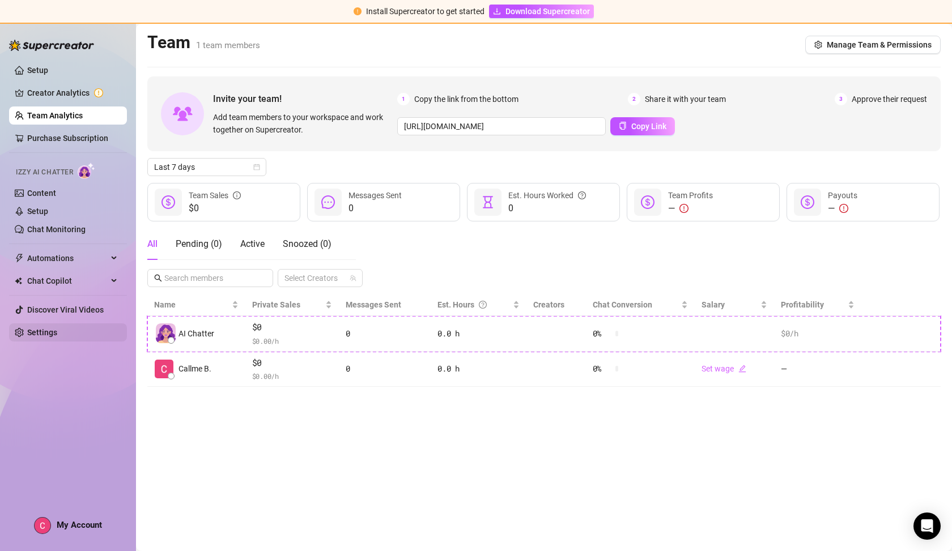 This screenshot has width=952, height=551. What do you see at coordinates (19, 258) in the screenshot?
I see `span: thunderbolt` at bounding box center [19, 258].